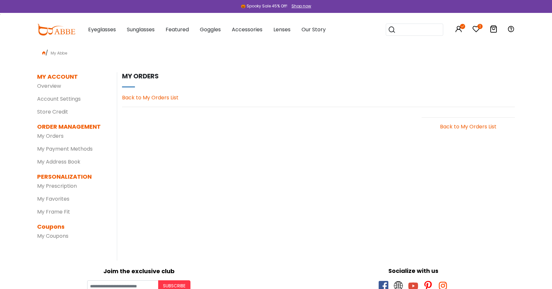 This screenshot has height=289, width=552. What do you see at coordinates (139, 271) in the screenshot?
I see `div: Joim the exclusive club` at bounding box center [139, 271].